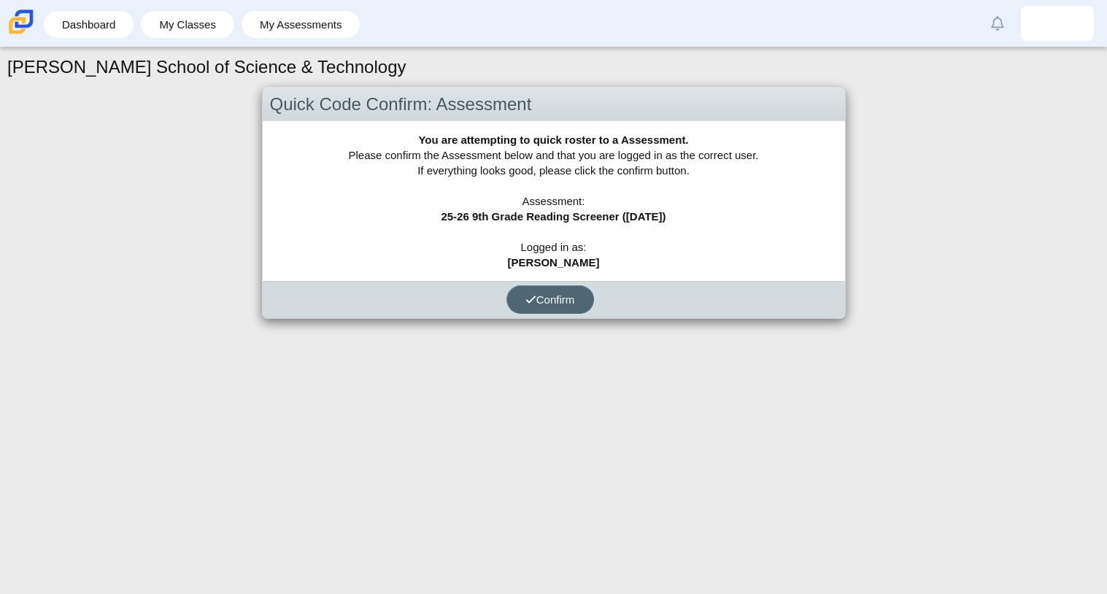  I want to click on a: My Classes, so click(188, 24).